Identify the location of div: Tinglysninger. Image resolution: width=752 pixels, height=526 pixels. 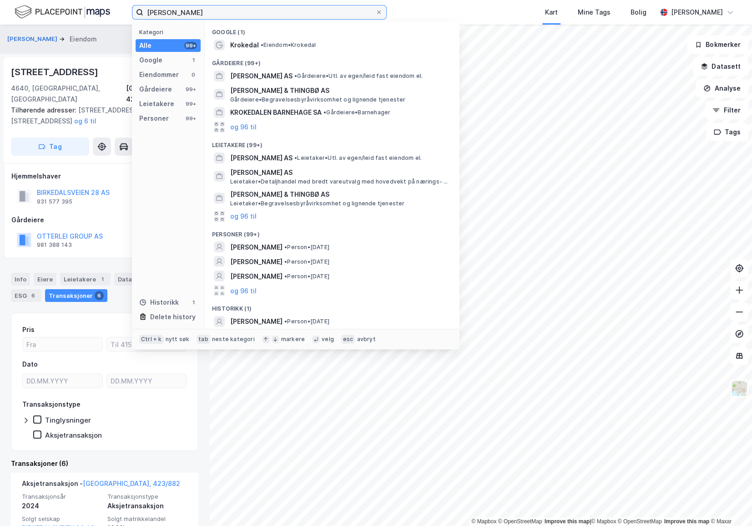
(68, 420).